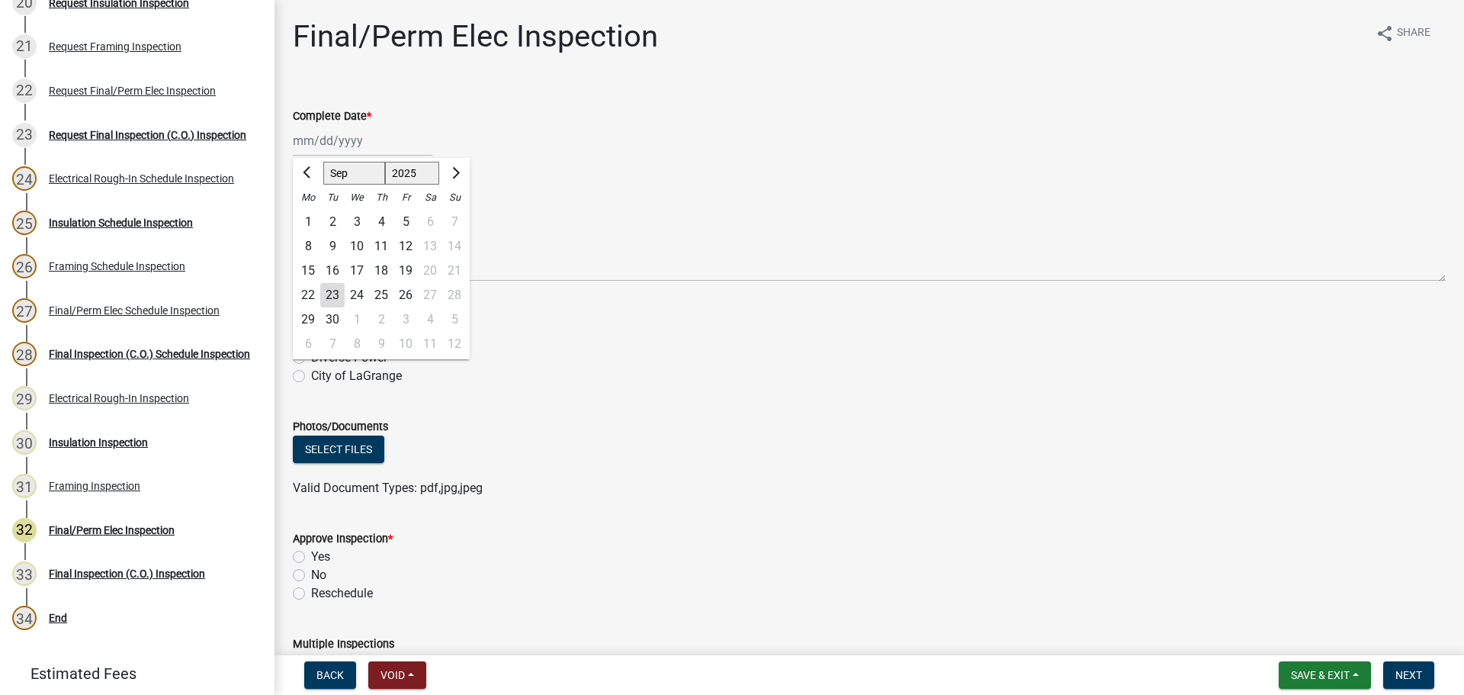 The width and height of the screenshot is (1464, 695). Describe the element at coordinates (333, 222) in the screenshot. I see `div: Tuesday, September 2, 2025` at that location.